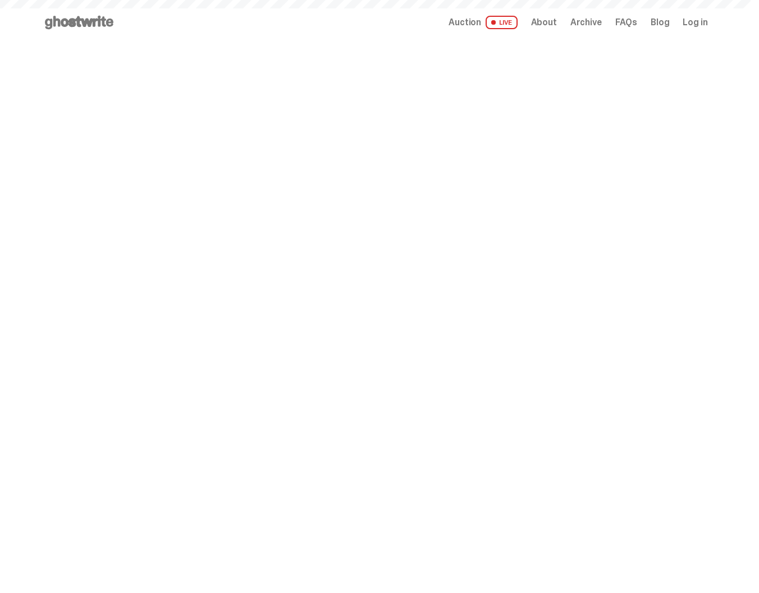  What do you see at coordinates (695, 22) in the screenshot?
I see `span: Log in` at bounding box center [695, 22].